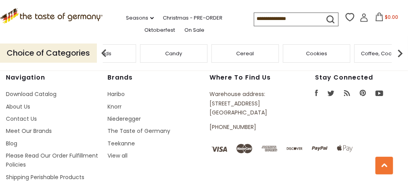 This screenshot has width=408, height=185. Describe the element at coordinates (358, 78) in the screenshot. I see `h4: Stay Connected` at that location.